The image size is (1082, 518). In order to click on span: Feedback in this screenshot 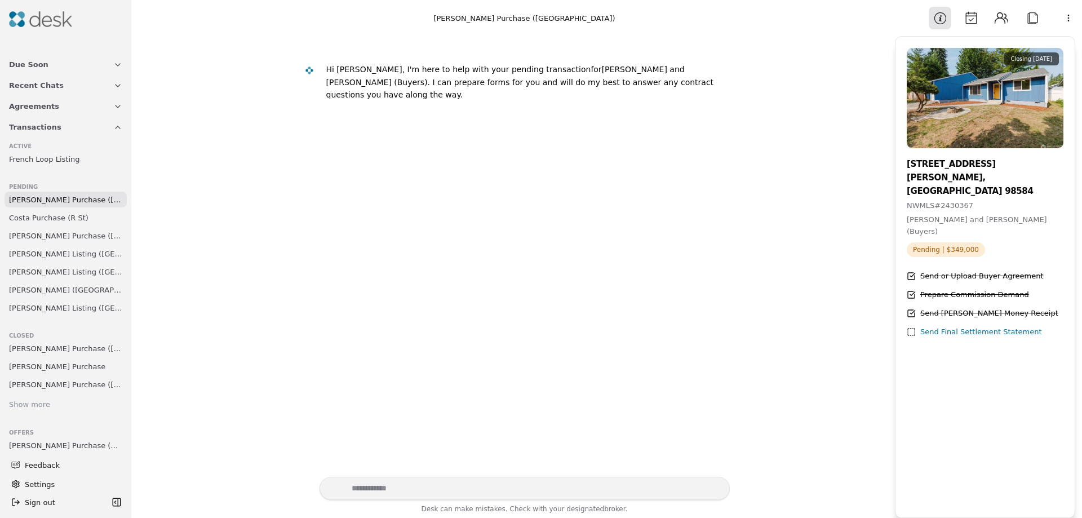, I will do `click(70, 465)`.